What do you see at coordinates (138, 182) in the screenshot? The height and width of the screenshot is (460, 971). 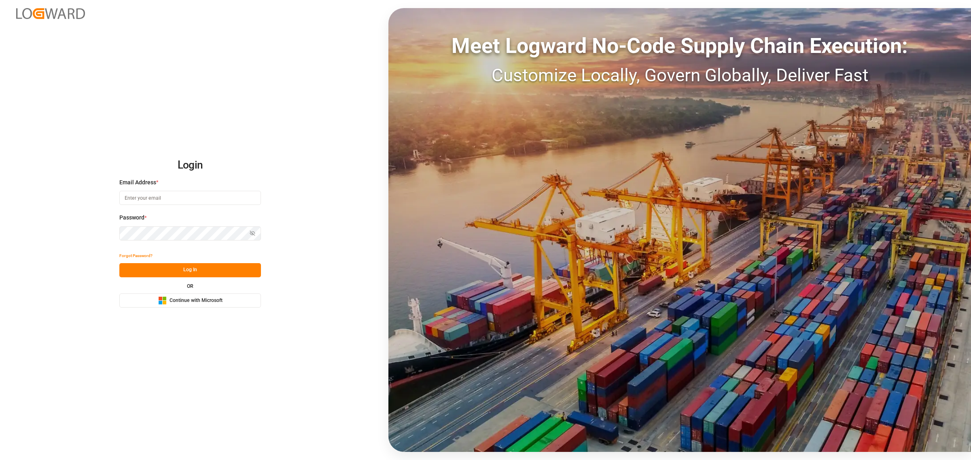 I see `span: Email Address` at bounding box center [138, 182].